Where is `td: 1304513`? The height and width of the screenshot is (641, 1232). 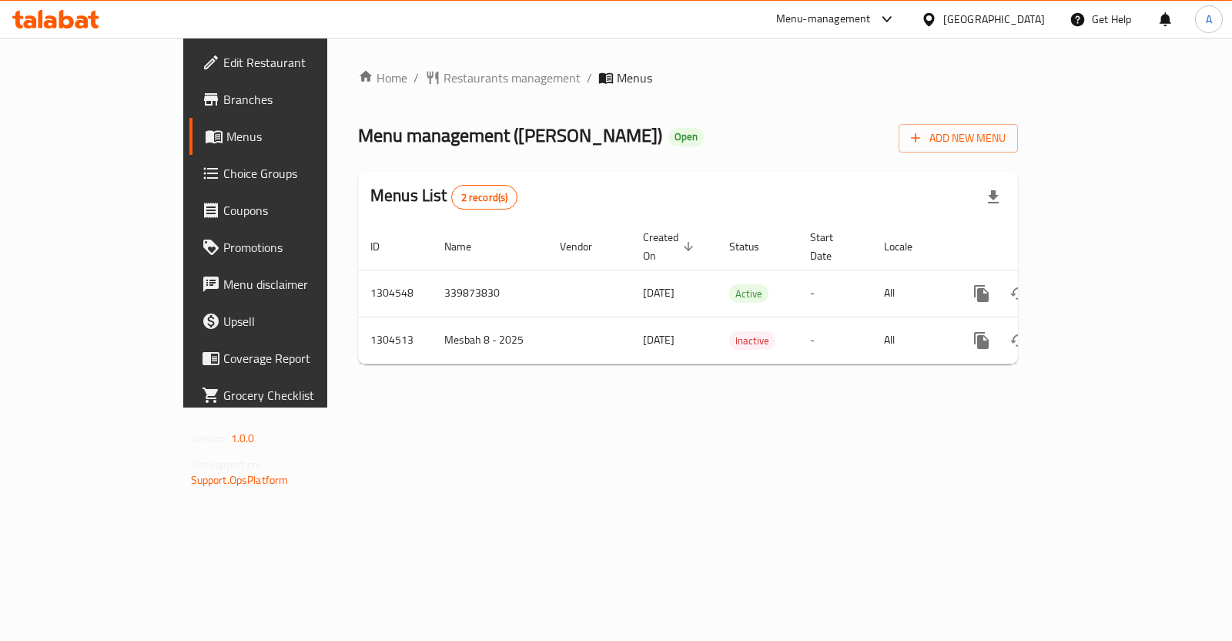
td: 1304513 is located at coordinates (395, 340).